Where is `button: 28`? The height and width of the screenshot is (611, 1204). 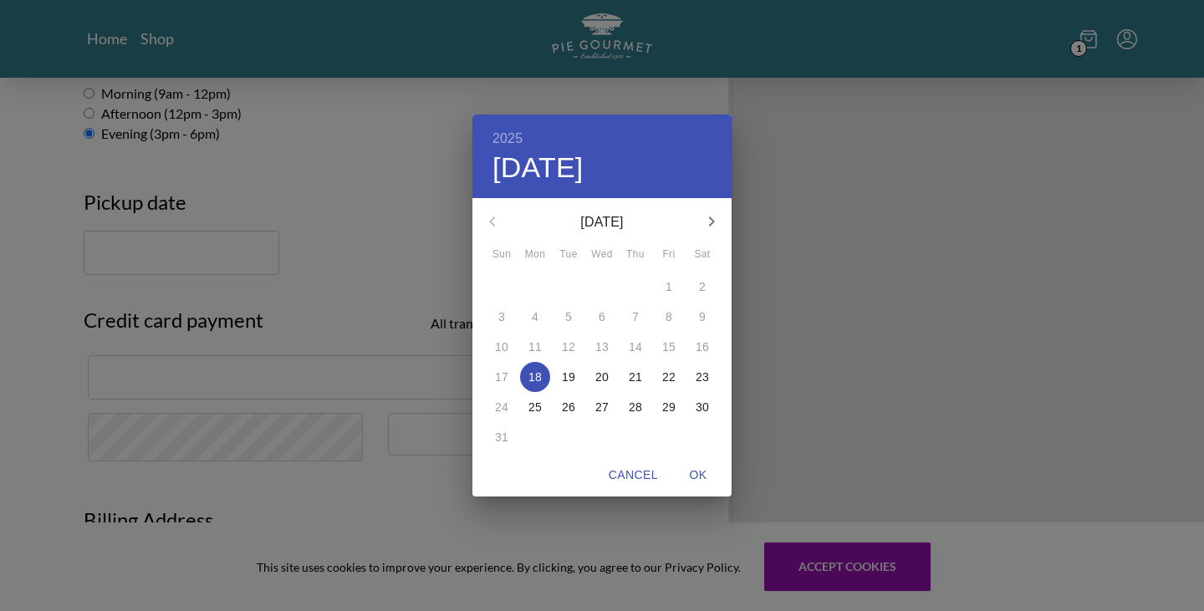 button: 28 is located at coordinates (636, 407).